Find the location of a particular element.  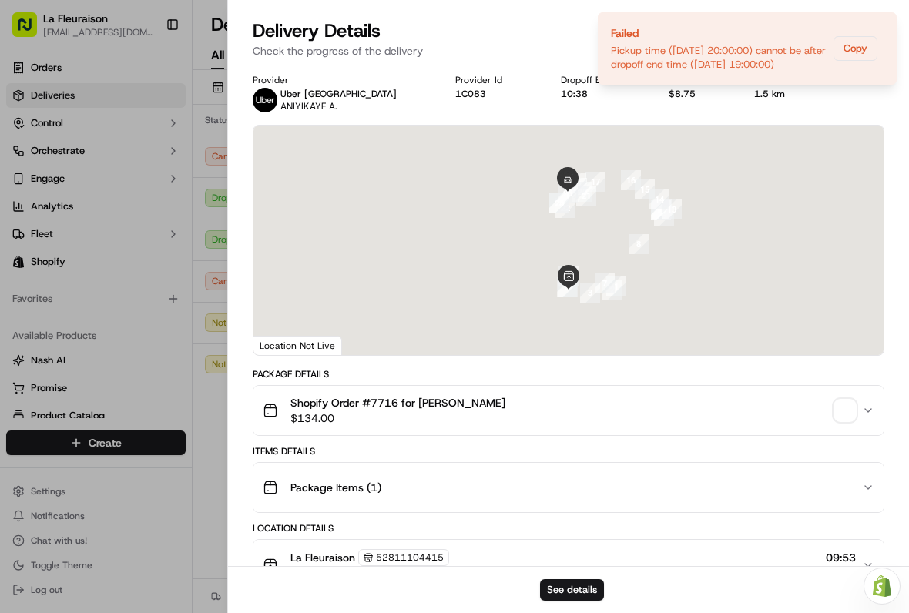

div: 10:38 is located at coordinates (602, 94).